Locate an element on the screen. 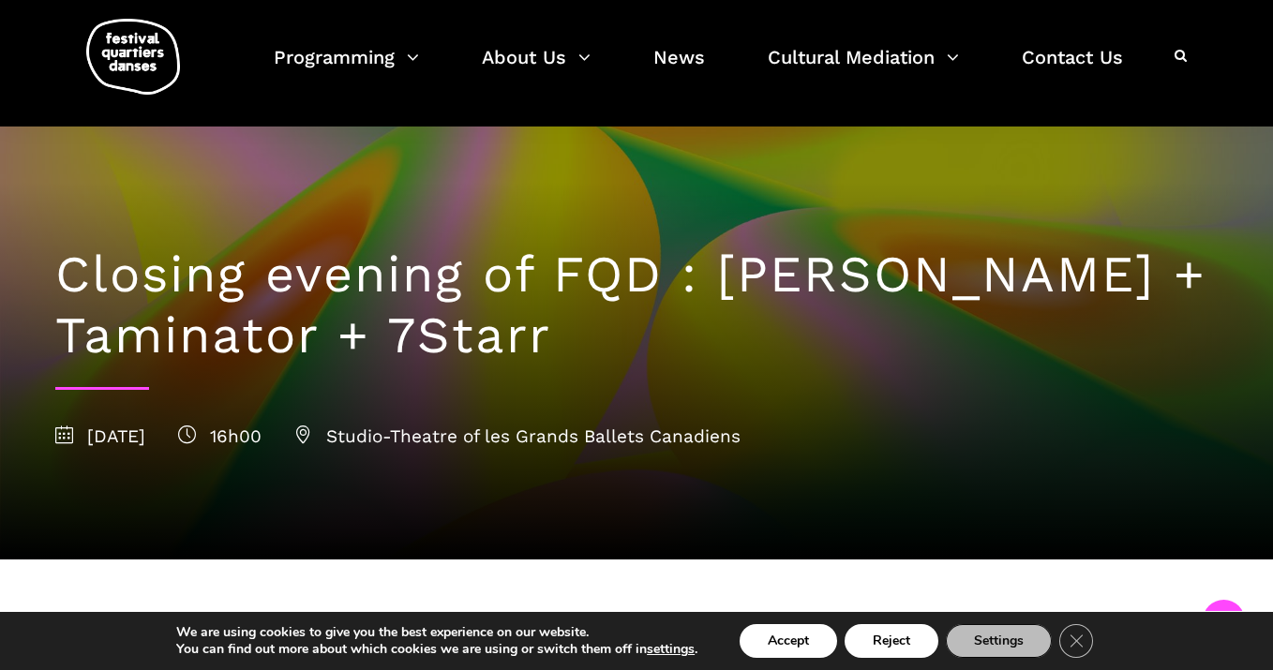  button: Reject is located at coordinates (892, 641).